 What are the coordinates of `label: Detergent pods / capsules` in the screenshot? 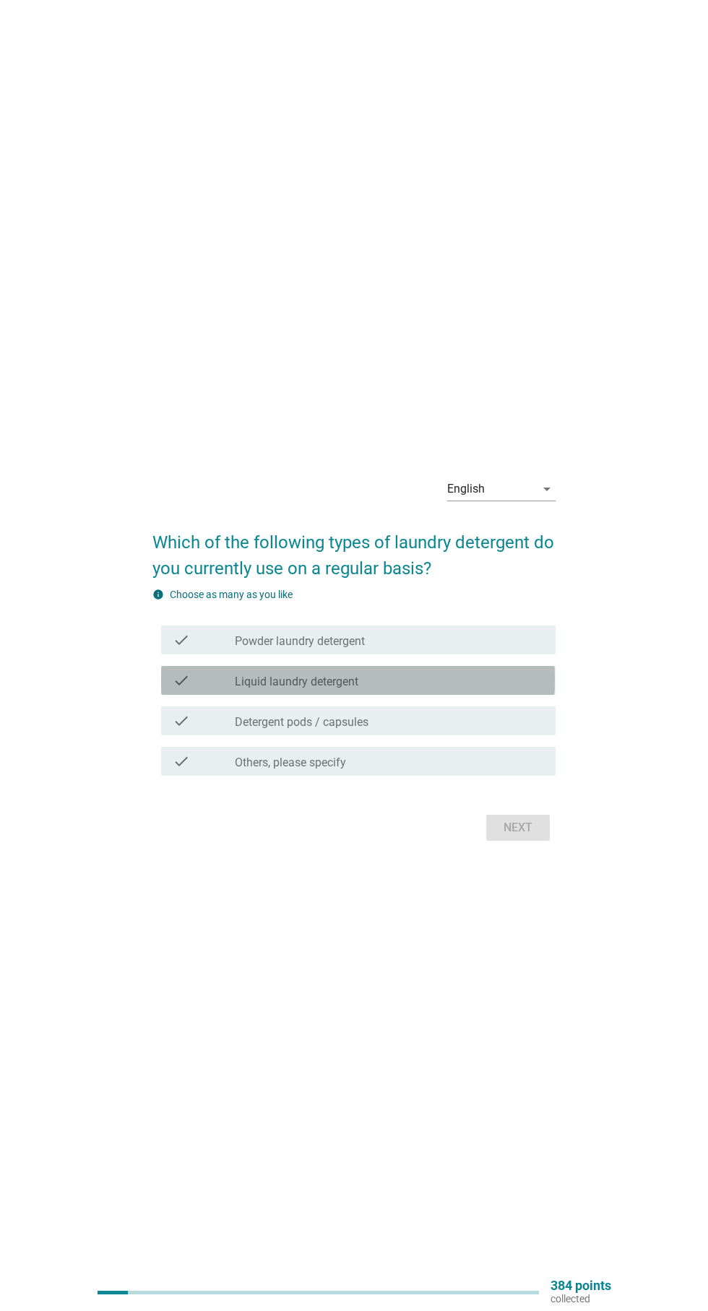 It's located at (301, 723).